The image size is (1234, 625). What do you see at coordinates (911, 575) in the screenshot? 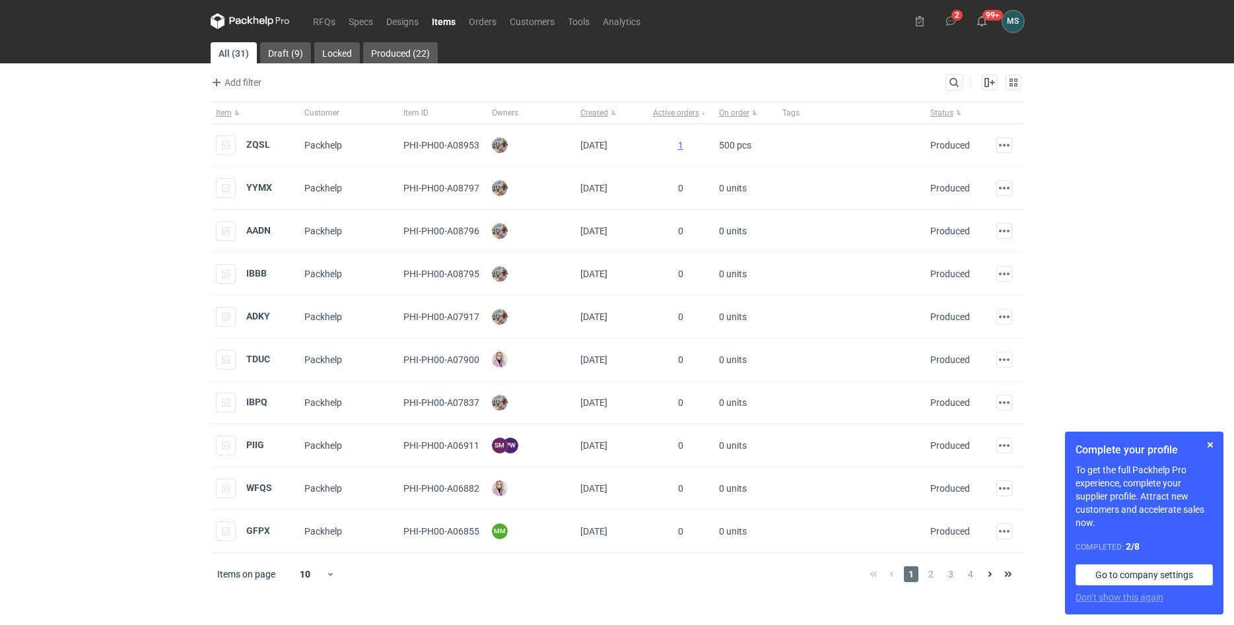
I see `span: 1` at bounding box center [911, 575].